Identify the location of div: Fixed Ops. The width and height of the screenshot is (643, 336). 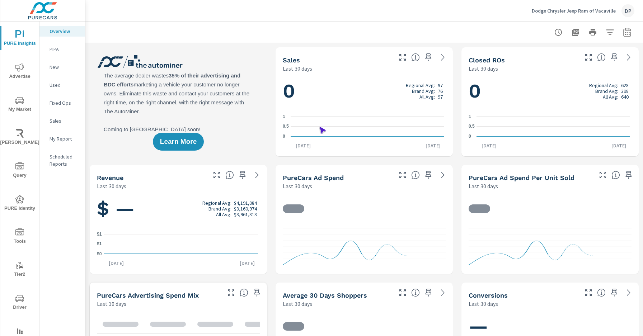
(62, 103).